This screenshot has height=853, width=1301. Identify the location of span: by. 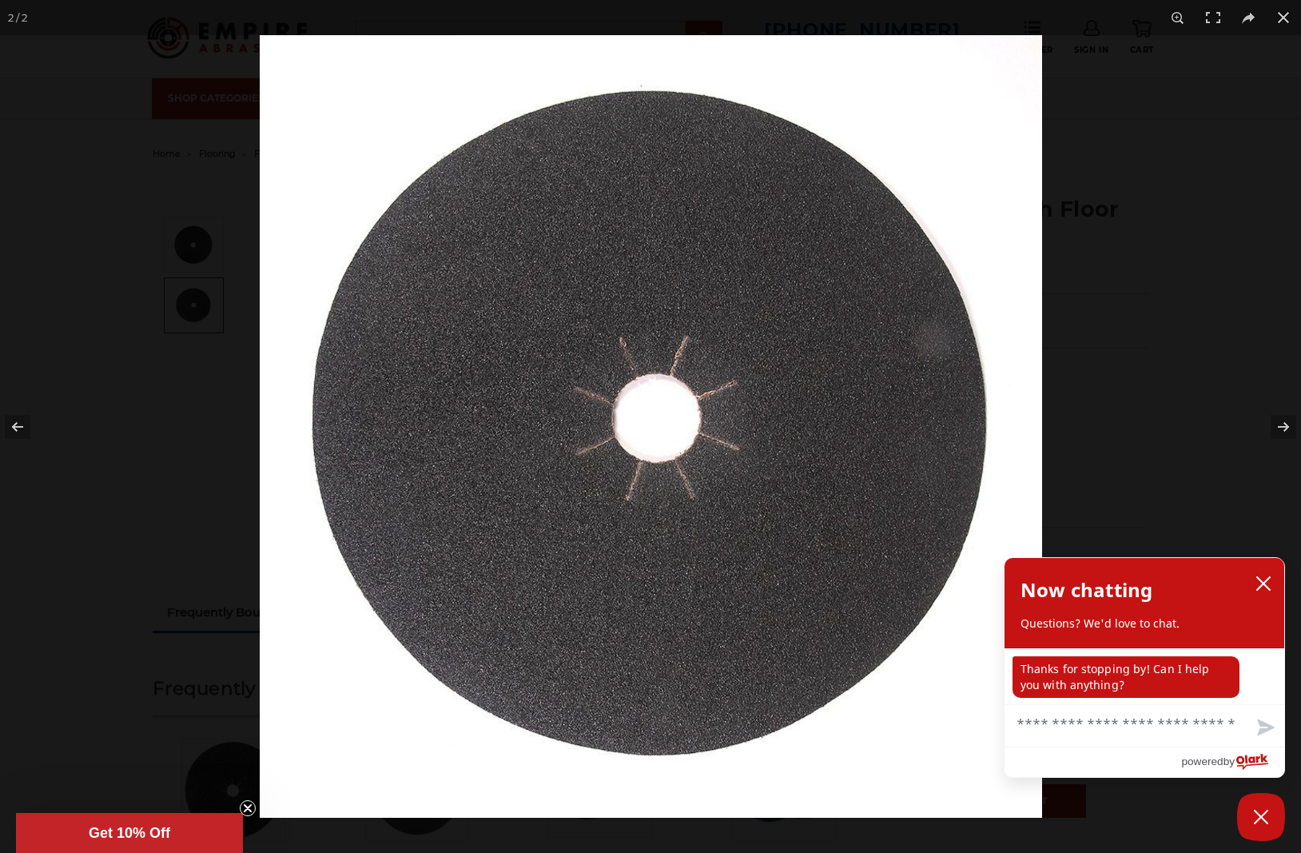
(1229, 761).